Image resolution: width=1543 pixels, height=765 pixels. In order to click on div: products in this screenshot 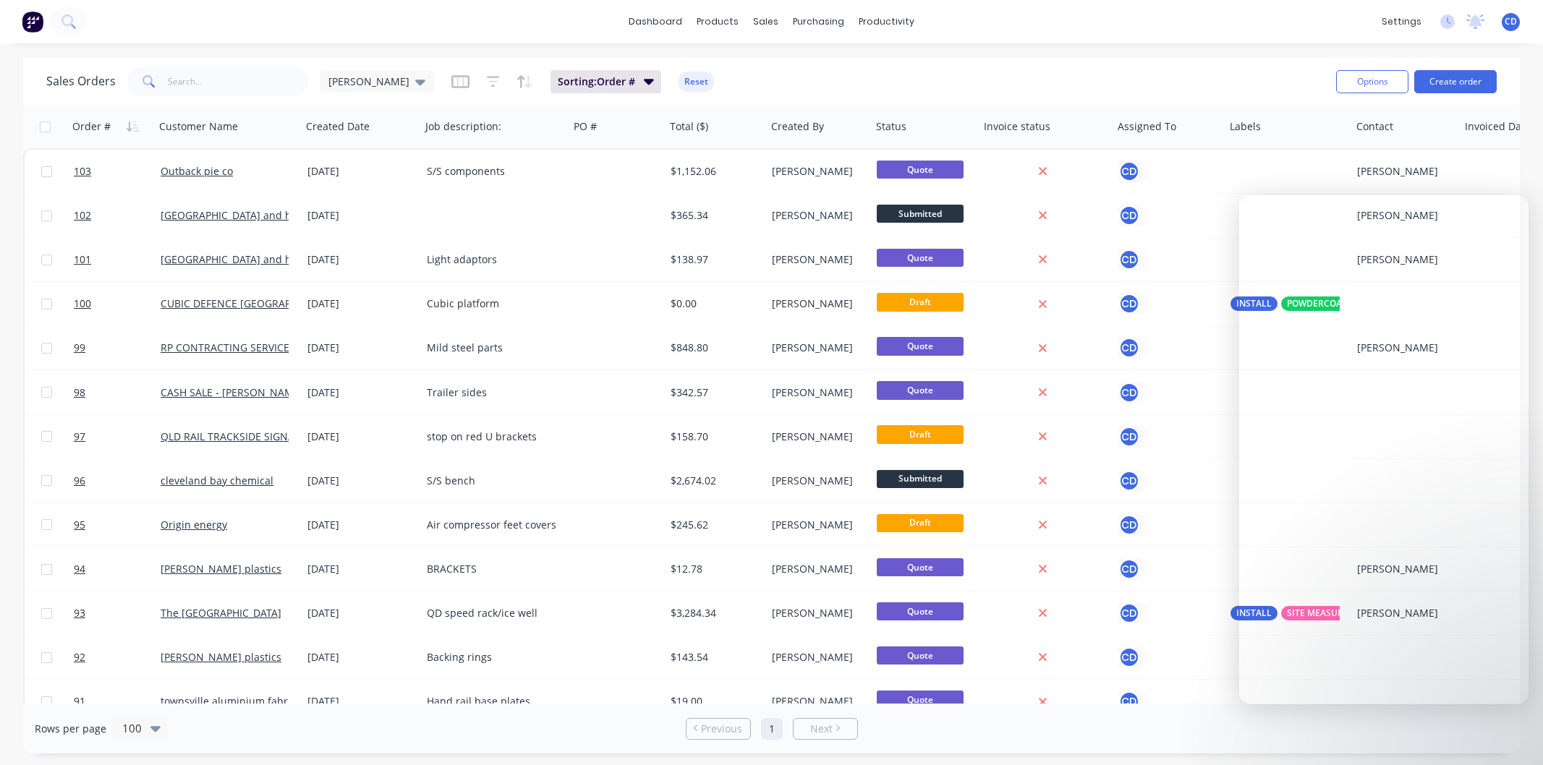, I will do `click(717, 22)`.